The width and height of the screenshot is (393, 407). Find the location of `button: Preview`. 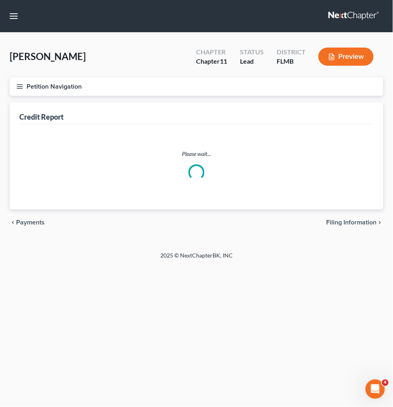

button: Preview is located at coordinates (346, 56).